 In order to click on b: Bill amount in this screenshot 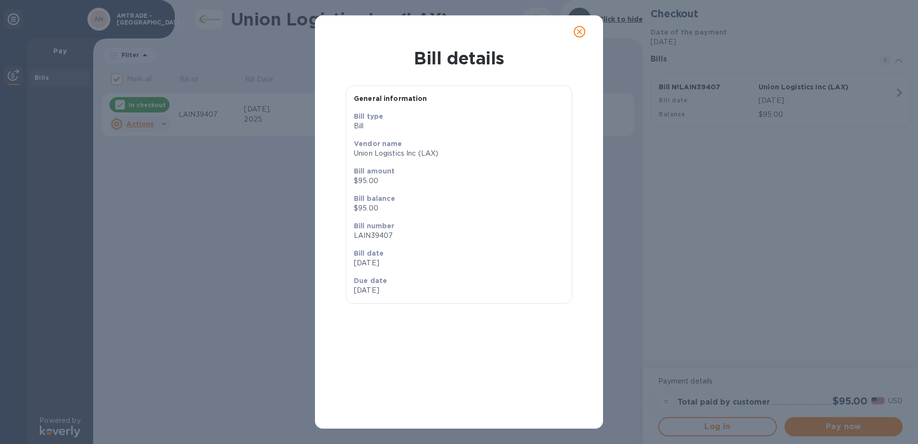, I will do `click(374, 171)`.